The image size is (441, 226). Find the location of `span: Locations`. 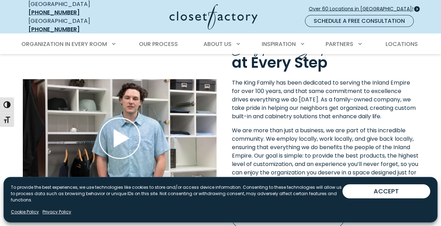

span: Locations is located at coordinates (401, 44).